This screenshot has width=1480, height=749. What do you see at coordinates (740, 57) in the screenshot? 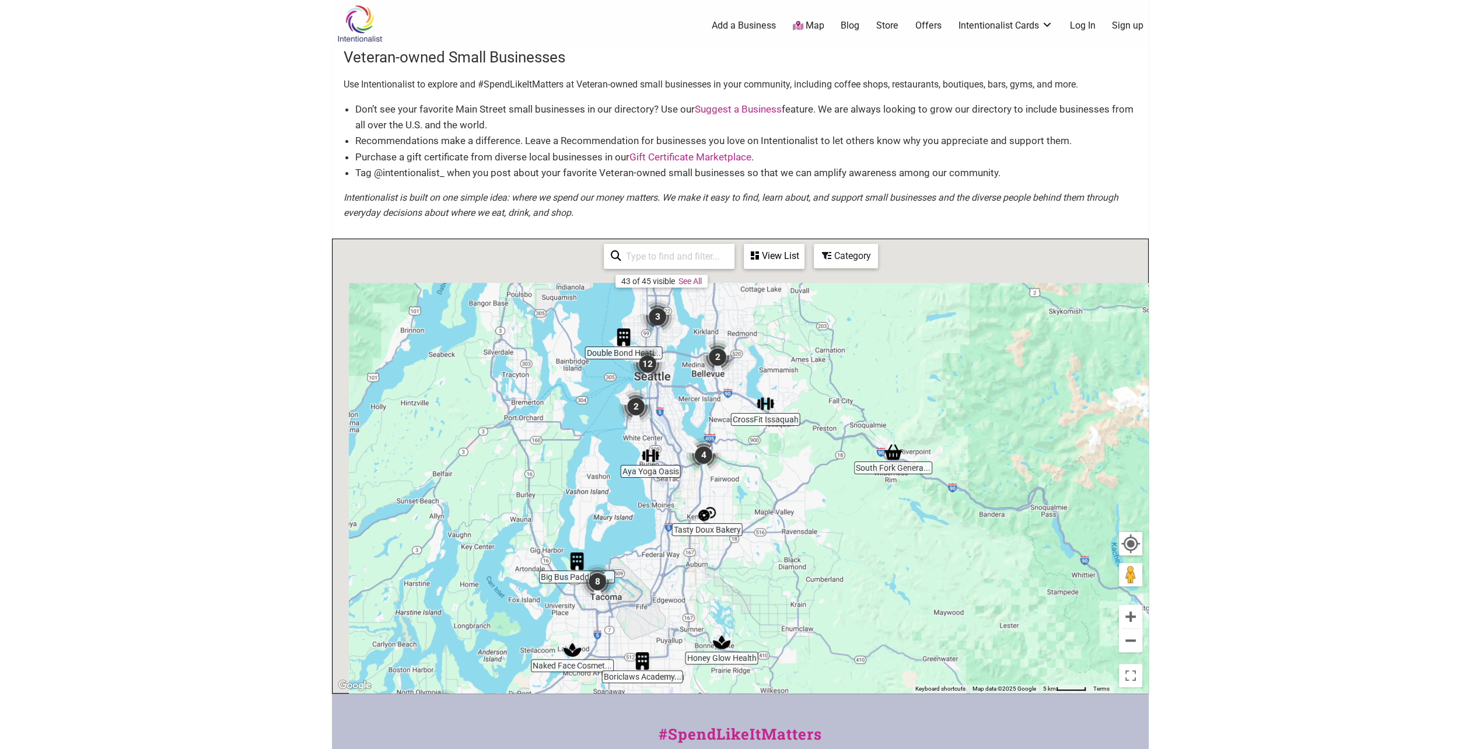
I see `h3: Veteran-owned Small Businesses` at bounding box center [740, 57].